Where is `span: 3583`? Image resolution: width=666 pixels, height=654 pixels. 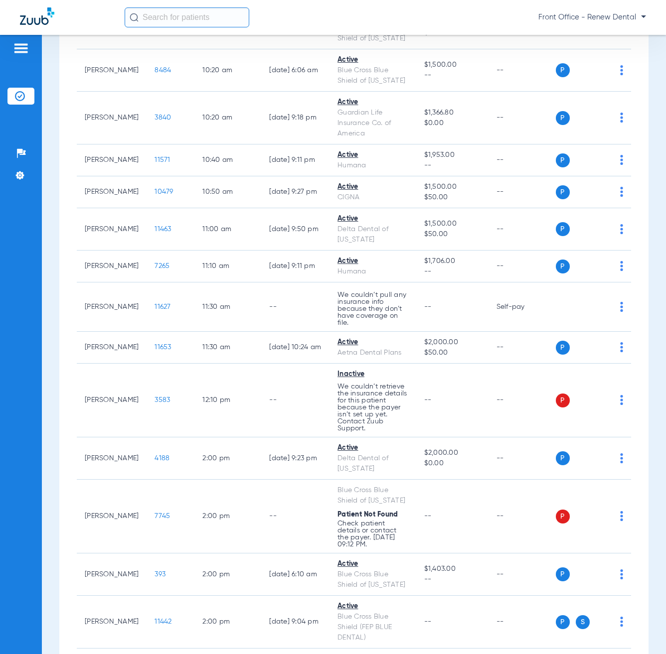
span: 3583 is located at coordinates (162, 400).